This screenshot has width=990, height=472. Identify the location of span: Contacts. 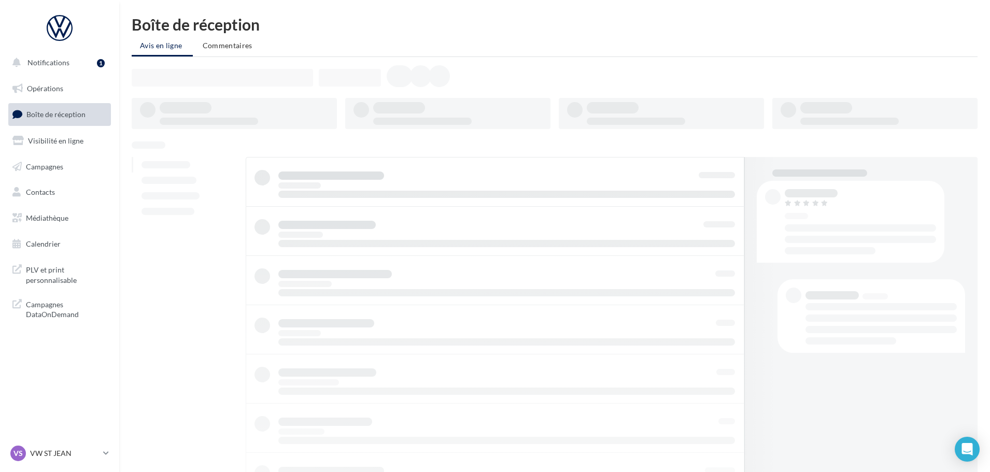
(40, 192).